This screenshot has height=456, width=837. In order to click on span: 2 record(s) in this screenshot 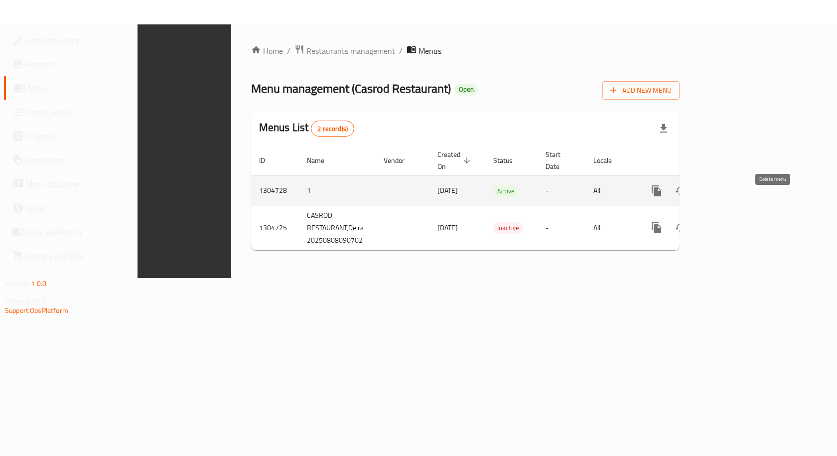, I will do `click(332, 128)`.